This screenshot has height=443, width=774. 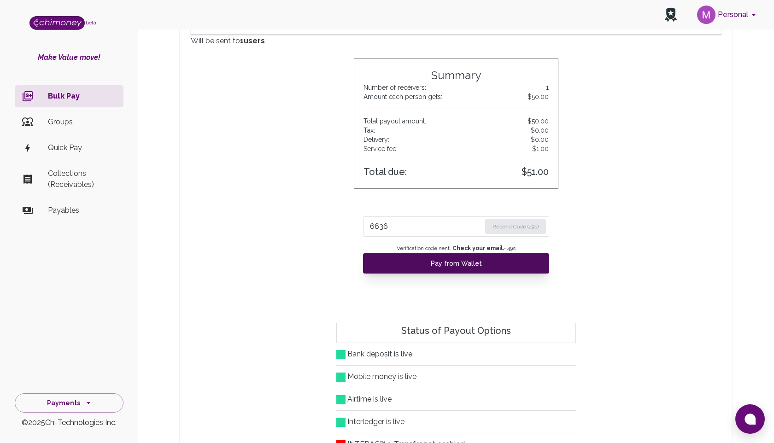 What do you see at coordinates (82, 96) in the screenshot?
I see `p: Bulk Pay` at bounding box center [82, 96].